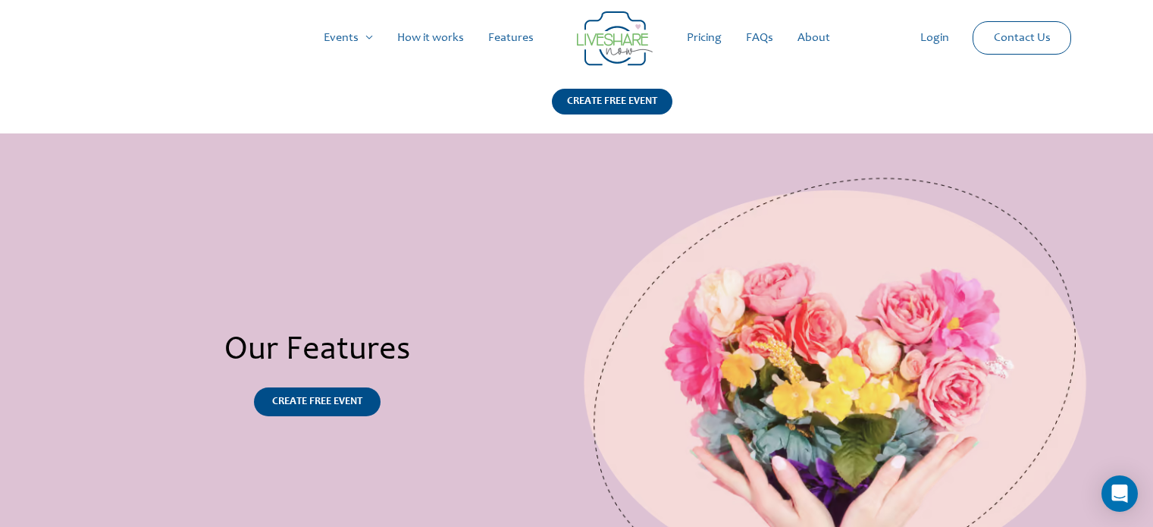 This screenshot has height=527, width=1153. What do you see at coordinates (612, 102) in the screenshot?
I see `div: CREATE FREE EVENT` at bounding box center [612, 102].